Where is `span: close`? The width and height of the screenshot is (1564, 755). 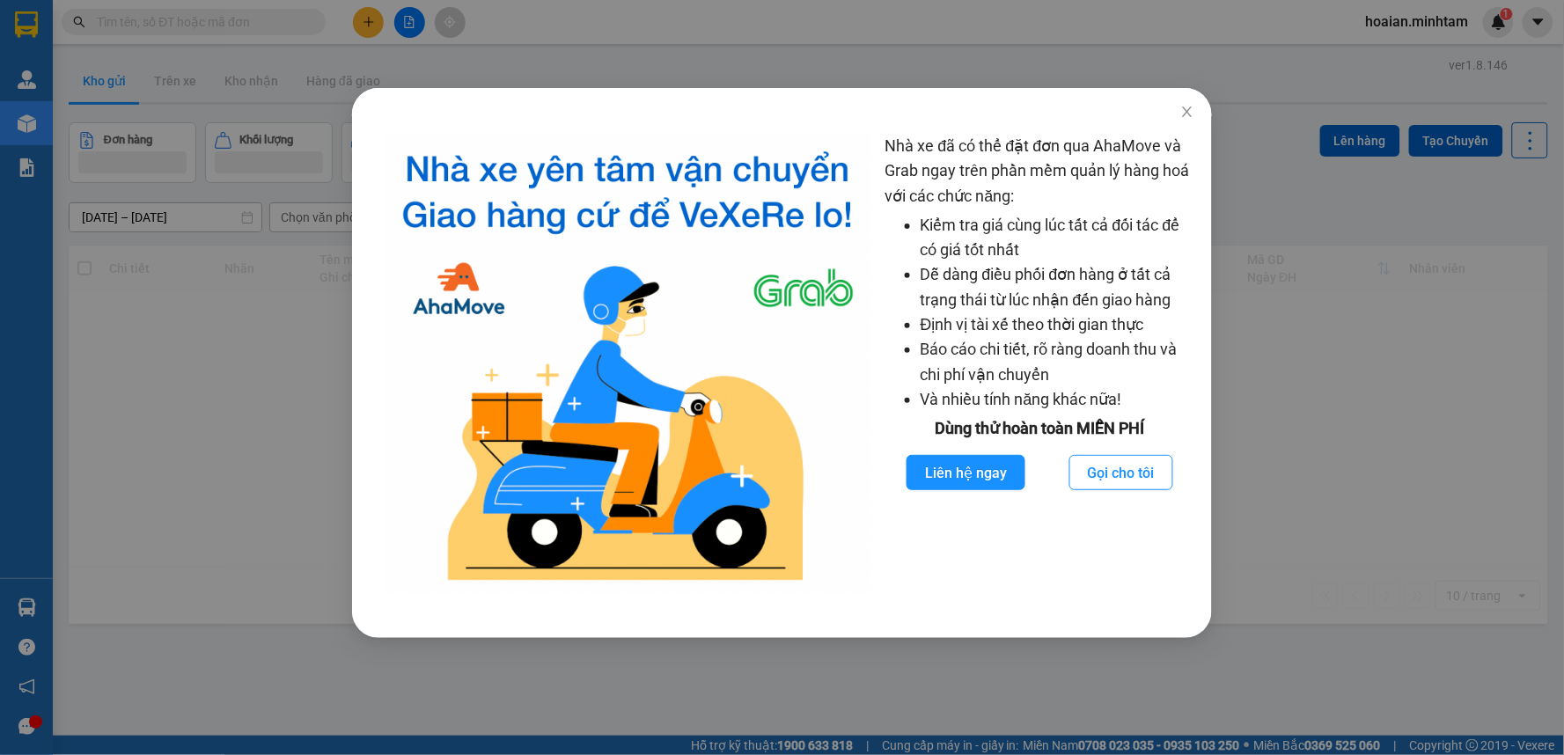 span: close is located at coordinates (1187, 112).